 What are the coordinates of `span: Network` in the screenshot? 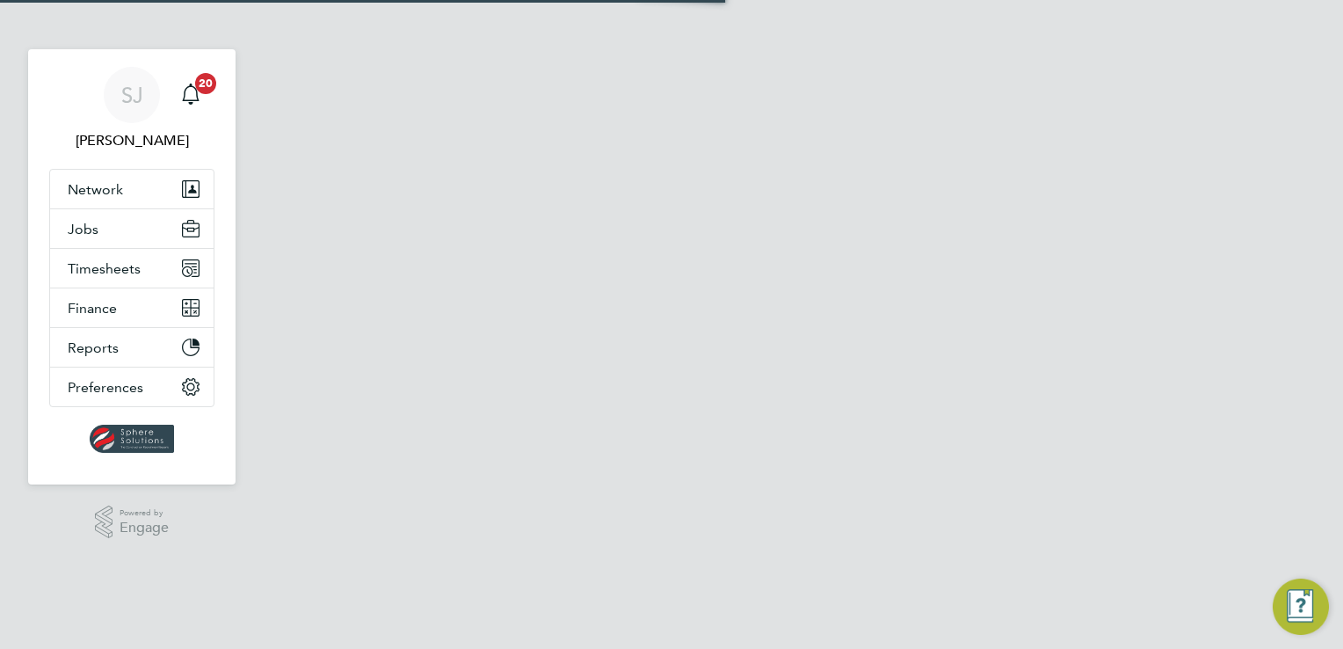 It's located at (95, 189).